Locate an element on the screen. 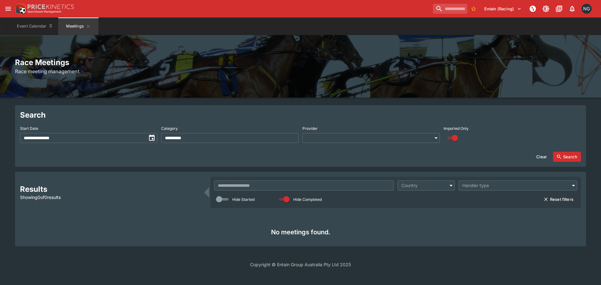 This screenshot has height=285, width=601. button: Toggle light/dark mode is located at coordinates (546, 9).